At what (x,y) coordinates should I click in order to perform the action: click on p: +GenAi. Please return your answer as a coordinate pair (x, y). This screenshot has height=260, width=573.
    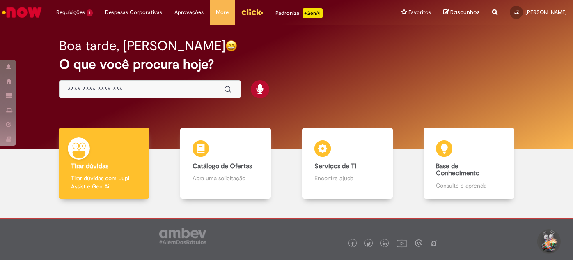
    Looking at the image, I should click on (313, 13).